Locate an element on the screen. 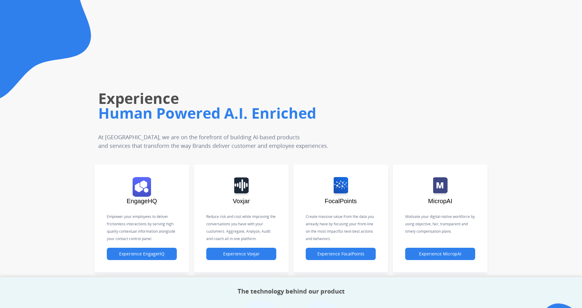 This screenshot has height=308, width=582. button: Experience EngageHQ is located at coordinates (142, 254).